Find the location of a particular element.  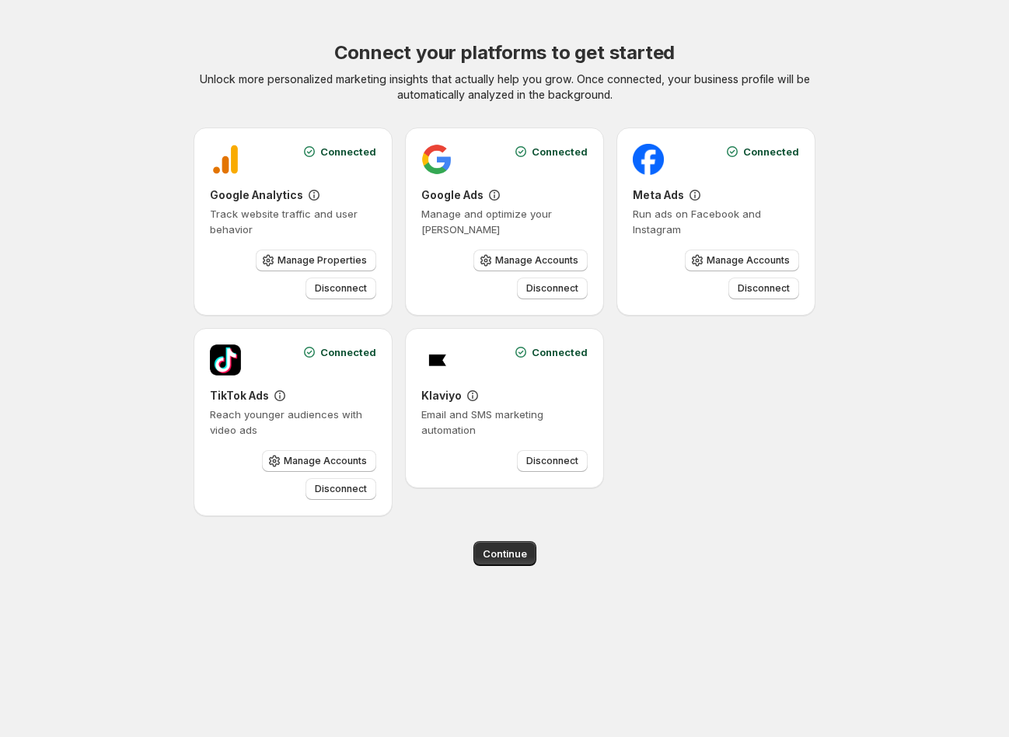

img: Google Ads logo is located at coordinates (437, 159).